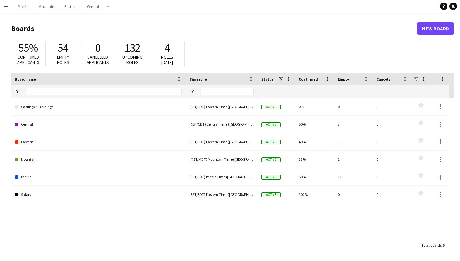  What do you see at coordinates (315, 124) in the screenshot?
I see `div: 50%` at bounding box center [315, 124].